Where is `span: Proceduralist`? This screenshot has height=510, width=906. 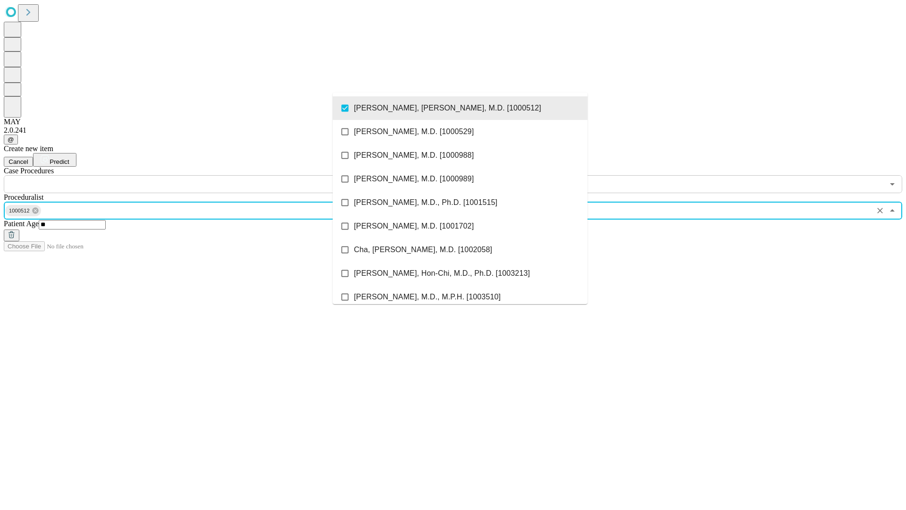 span: Proceduralist is located at coordinates (24, 197).